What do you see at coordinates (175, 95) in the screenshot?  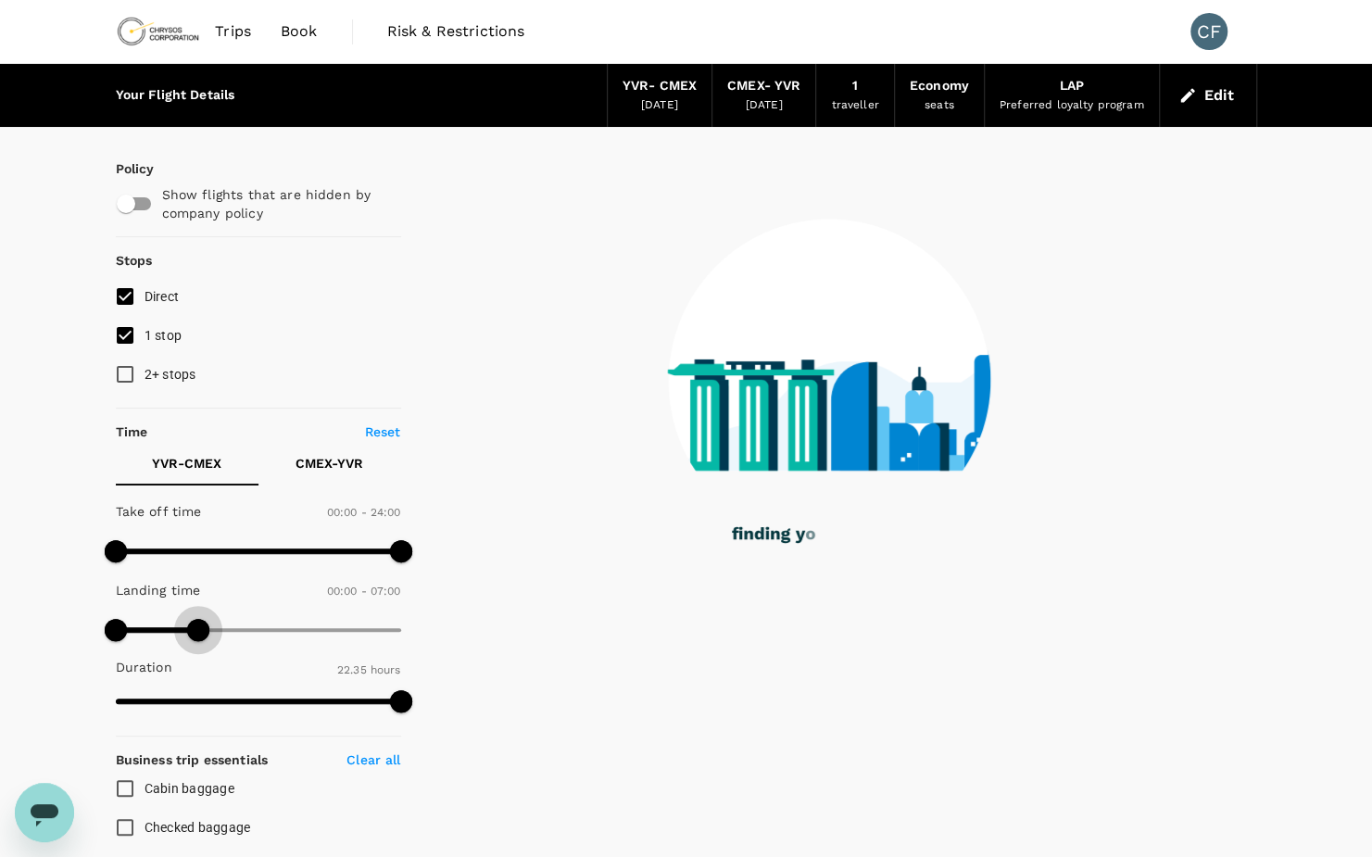 I see `div: Your Flight Details` at bounding box center [175, 95].